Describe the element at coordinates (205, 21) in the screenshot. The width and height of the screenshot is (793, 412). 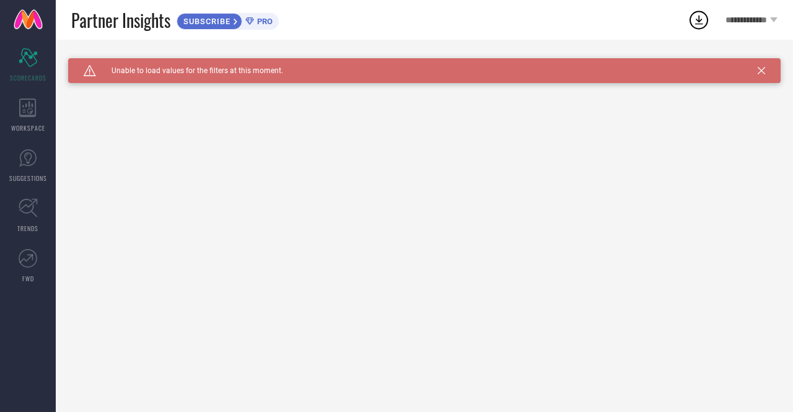
I see `span: SUBSCRIBE` at that location.